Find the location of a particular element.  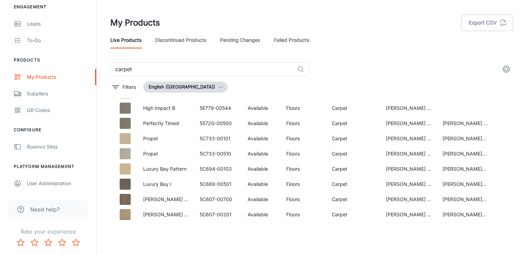

span: Need help? is located at coordinates (45, 209).